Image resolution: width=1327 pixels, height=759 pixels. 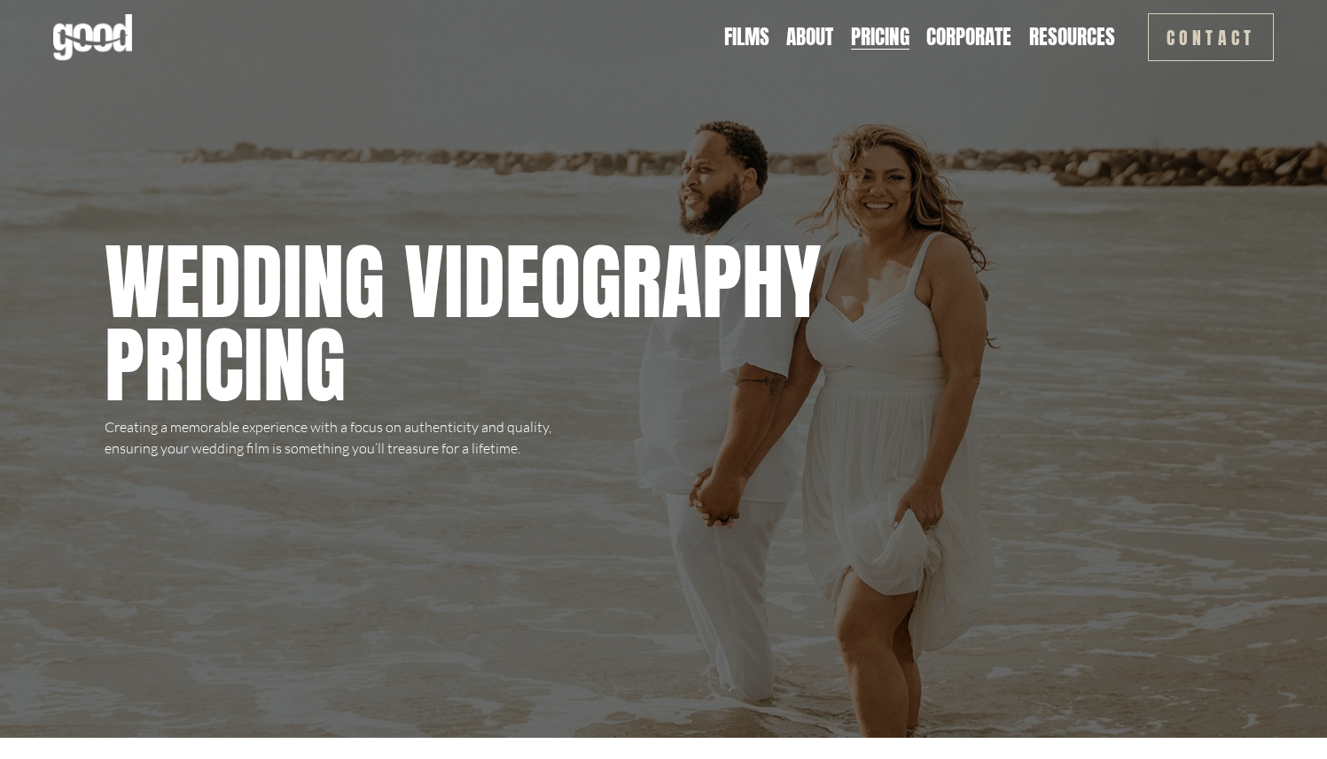 I want to click on a: folder dropdown, so click(x=1071, y=37).